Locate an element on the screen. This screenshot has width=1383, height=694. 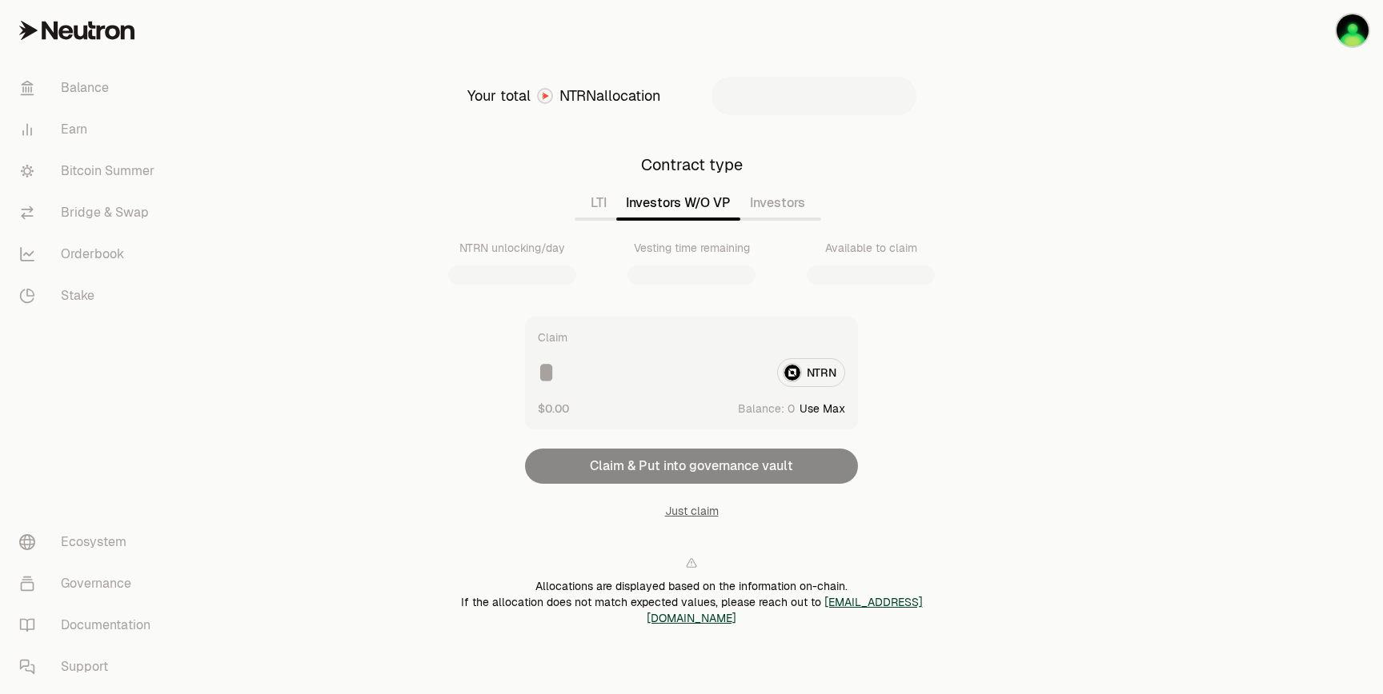
a: Orderbook is located at coordinates (90, 254).